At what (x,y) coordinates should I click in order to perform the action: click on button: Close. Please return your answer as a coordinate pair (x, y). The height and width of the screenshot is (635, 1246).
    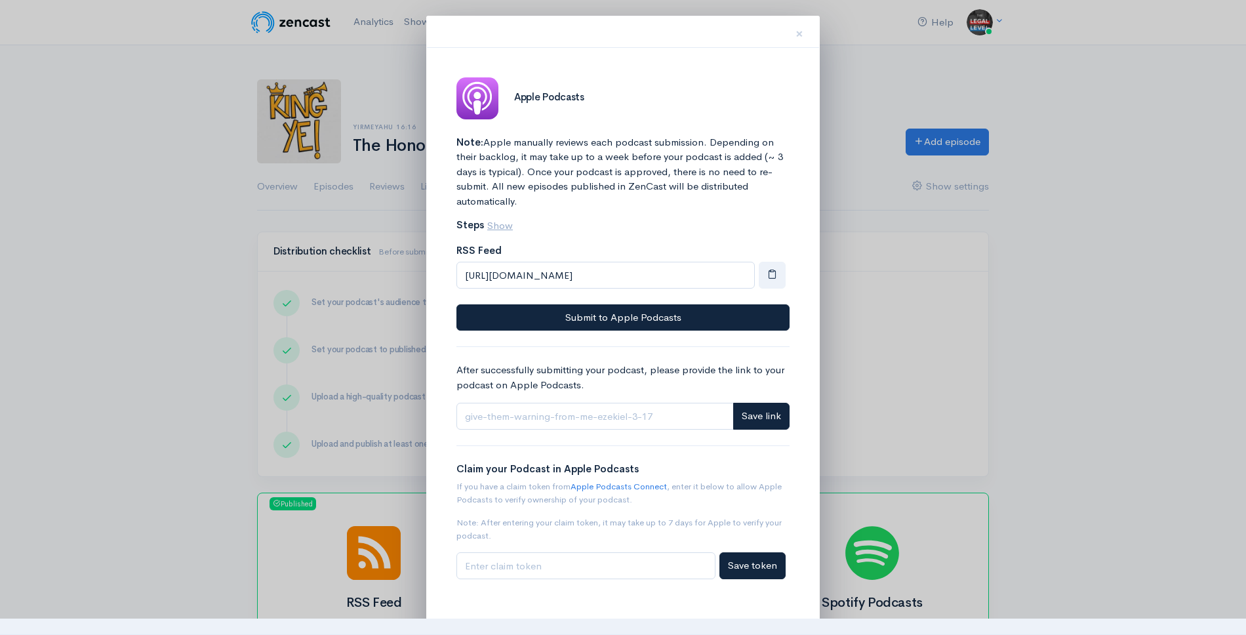
    Looking at the image, I should click on (799, 31).